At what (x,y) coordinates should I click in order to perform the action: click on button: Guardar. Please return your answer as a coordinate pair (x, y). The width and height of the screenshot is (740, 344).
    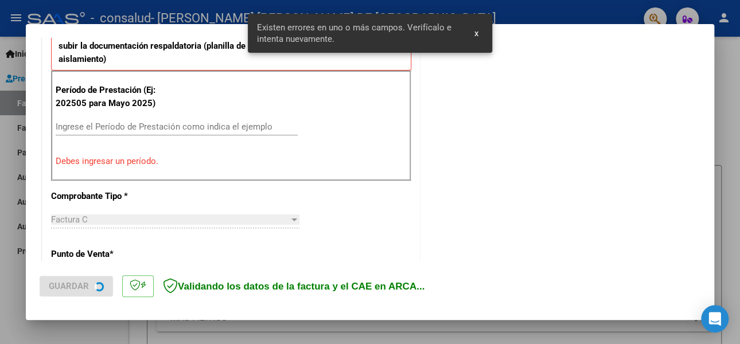
    Looking at the image, I should click on (76, 286).